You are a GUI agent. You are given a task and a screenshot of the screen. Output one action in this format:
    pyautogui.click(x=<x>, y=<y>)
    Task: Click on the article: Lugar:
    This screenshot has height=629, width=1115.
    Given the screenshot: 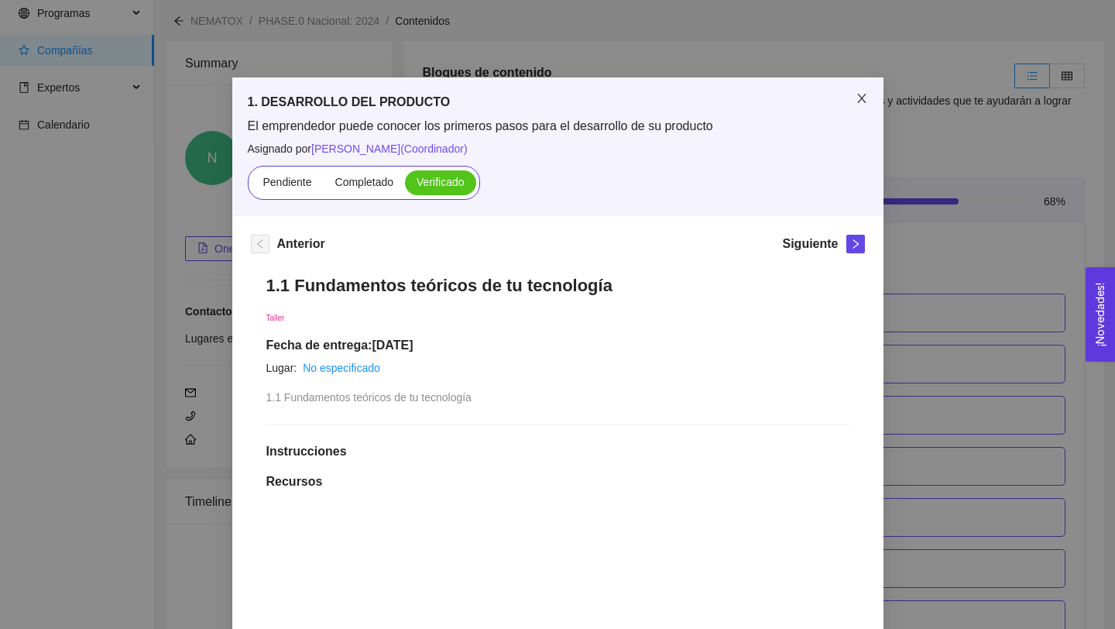 What is the action you would take?
    pyautogui.click(x=282, y=368)
    